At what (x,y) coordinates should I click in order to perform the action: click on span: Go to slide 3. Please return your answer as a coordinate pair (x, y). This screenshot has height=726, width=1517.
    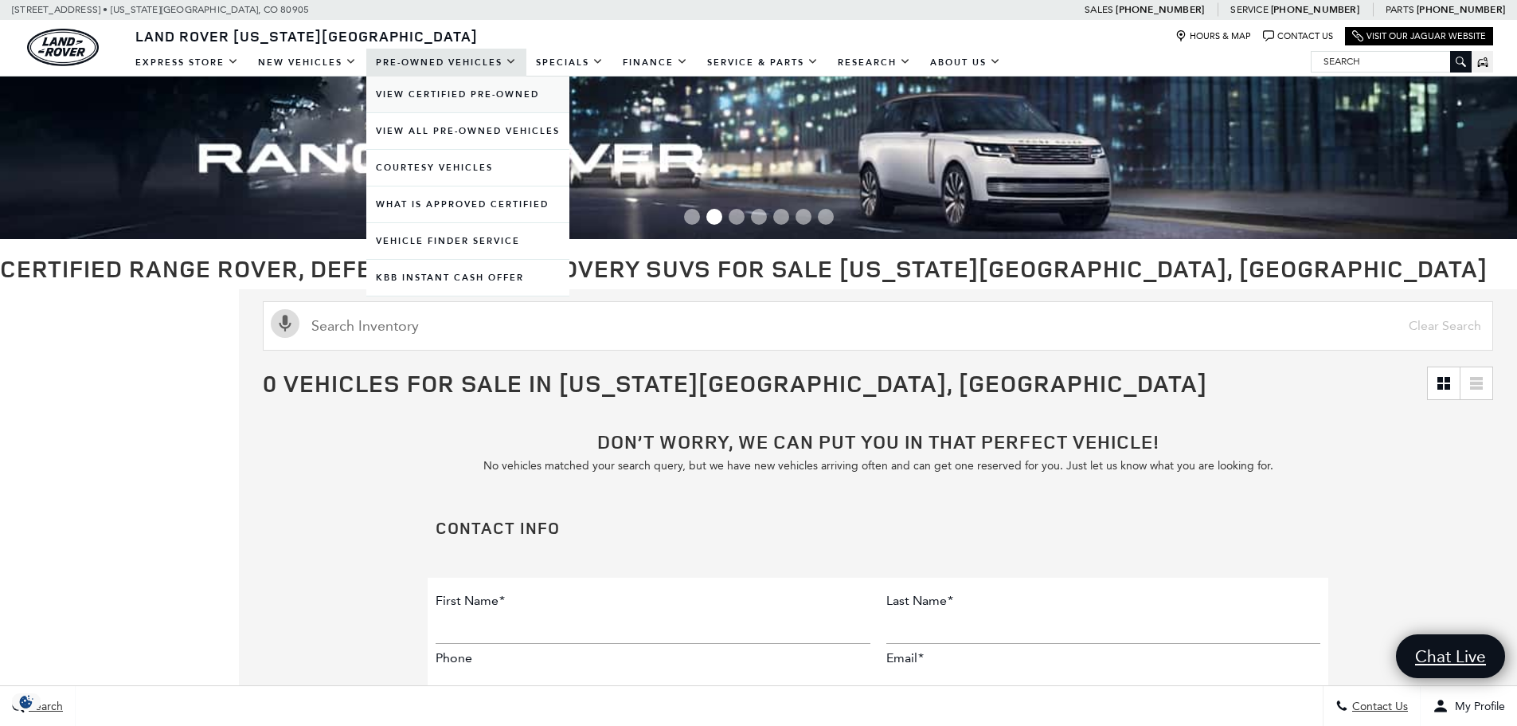
    Looking at the image, I should click on (737, 217).